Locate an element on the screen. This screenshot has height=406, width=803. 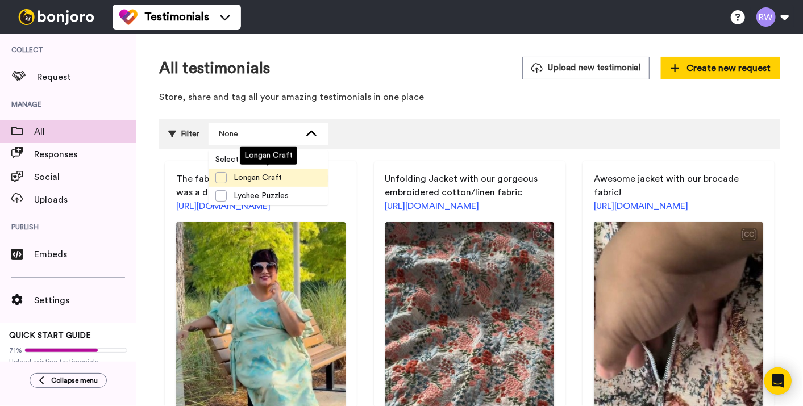
div: None is located at coordinates (259, 134).